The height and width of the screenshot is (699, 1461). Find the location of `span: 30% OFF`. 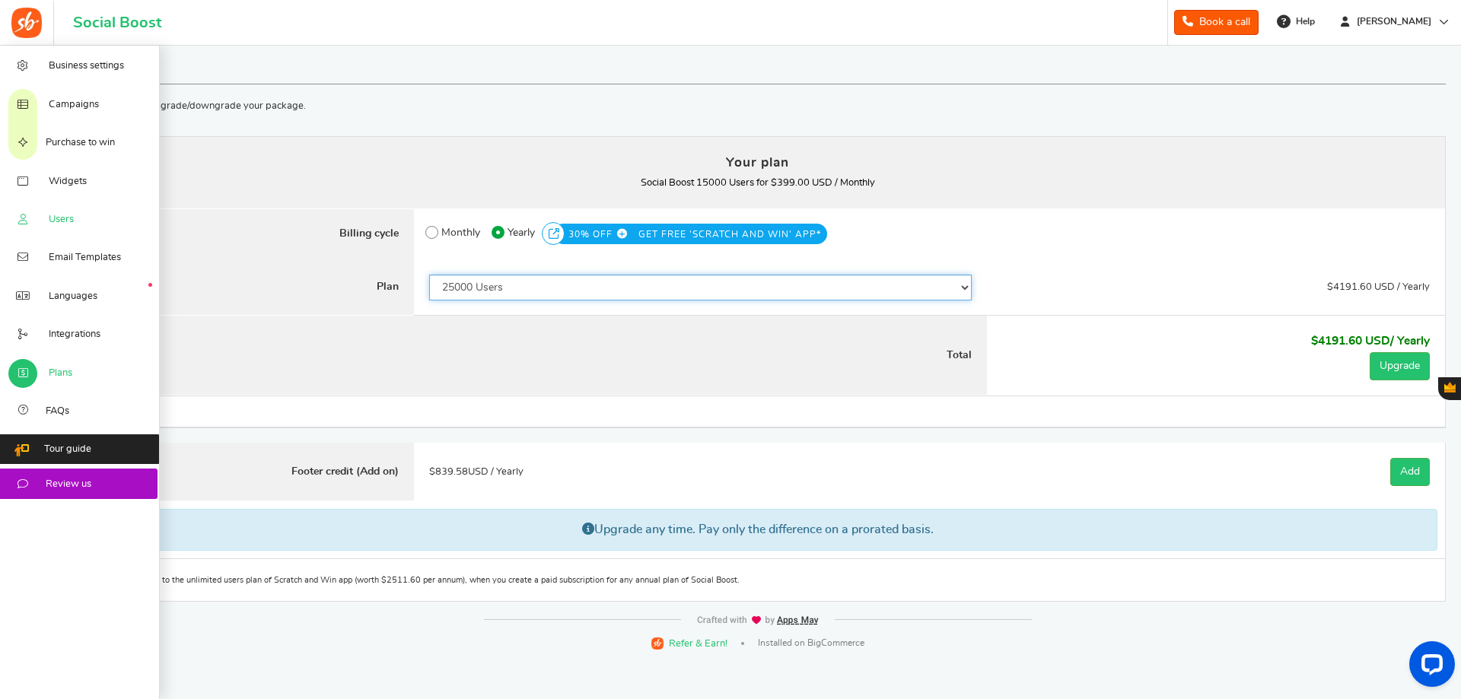

span: 30% OFF is located at coordinates (602, 234).